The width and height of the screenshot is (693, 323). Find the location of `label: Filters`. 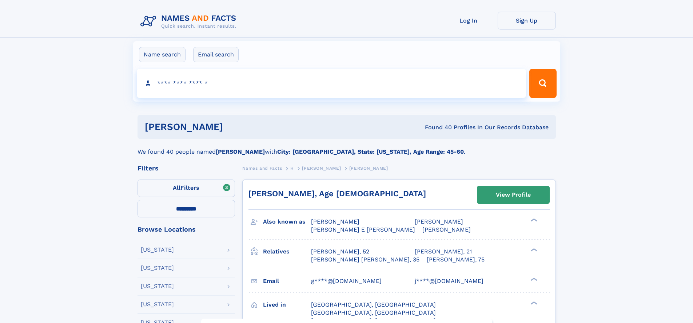

label: Filters is located at coordinates (186, 188).